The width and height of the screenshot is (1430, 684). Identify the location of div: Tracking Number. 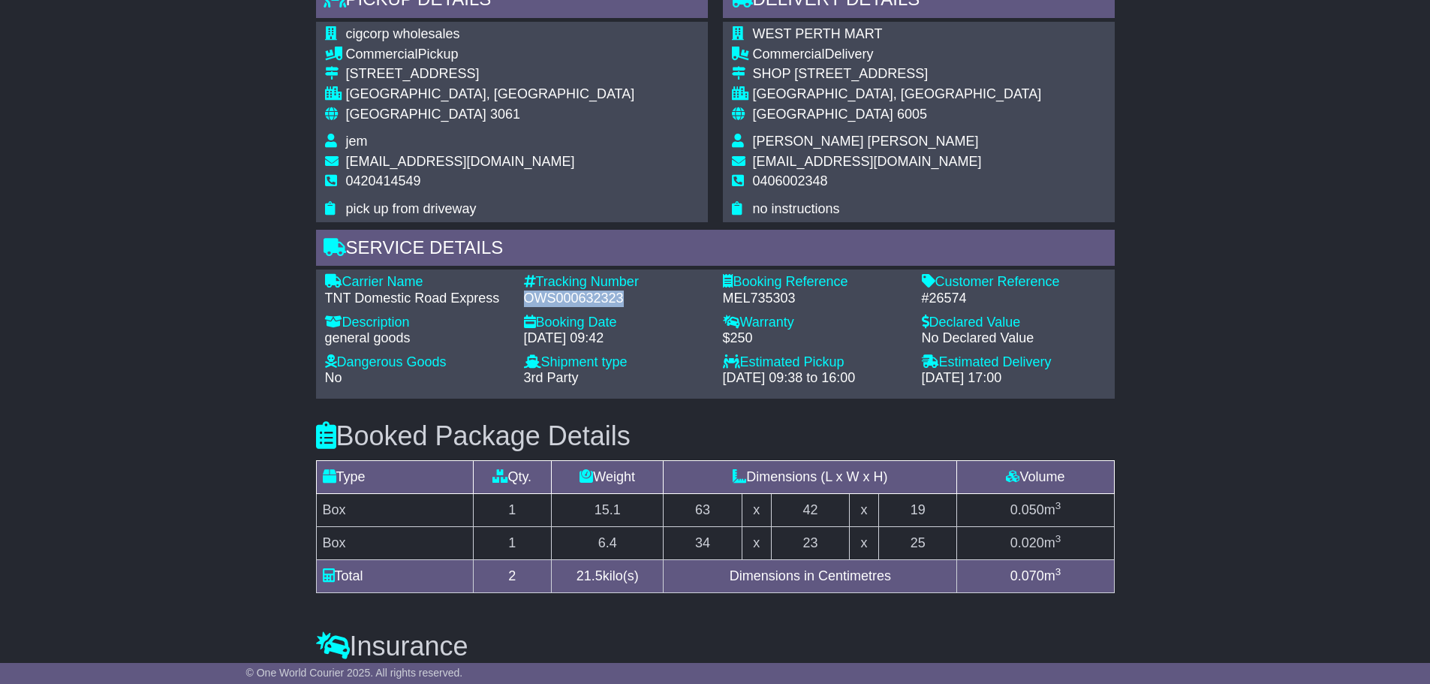
(615, 282).